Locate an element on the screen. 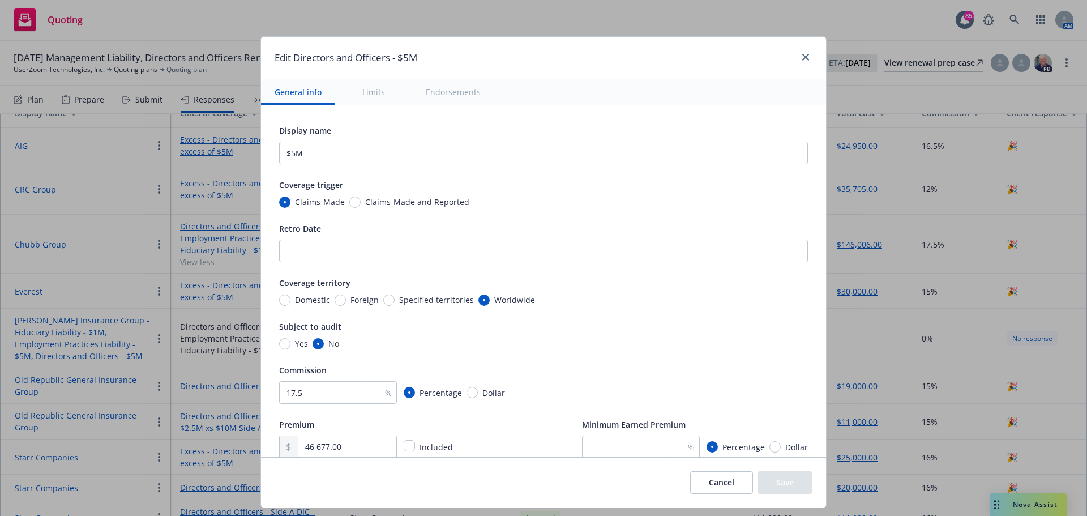 This screenshot has width=1087, height=516. input: Domestic is located at coordinates (285, 300).